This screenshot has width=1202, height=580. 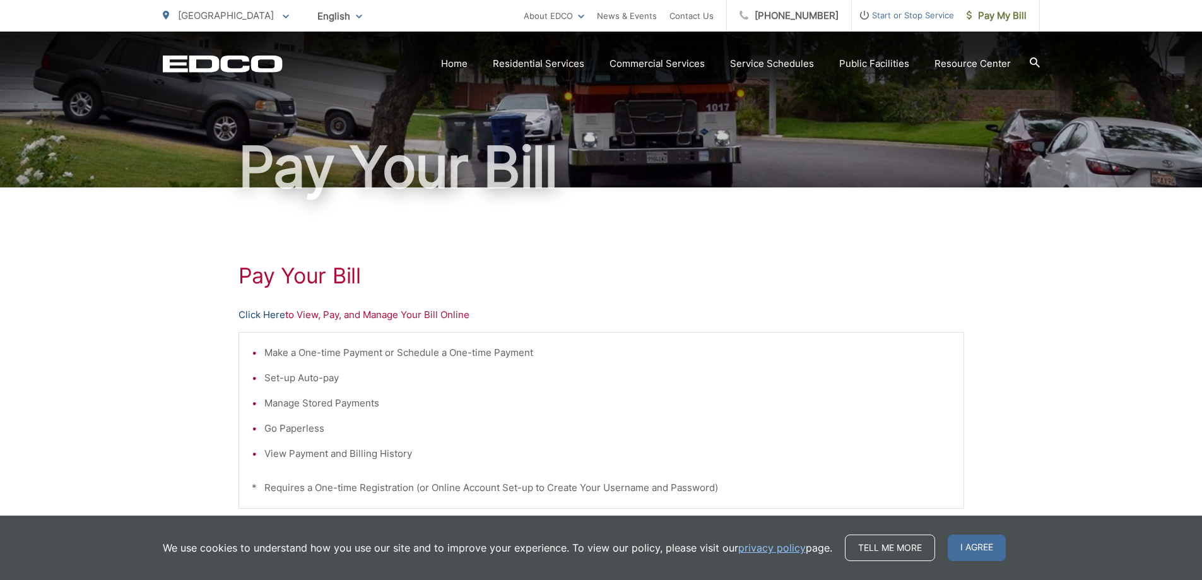 What do you see at coordinates (608, 378) in the screenshot?
I see `li: Set-up Auto-pay` at bounding box center [608, 378].